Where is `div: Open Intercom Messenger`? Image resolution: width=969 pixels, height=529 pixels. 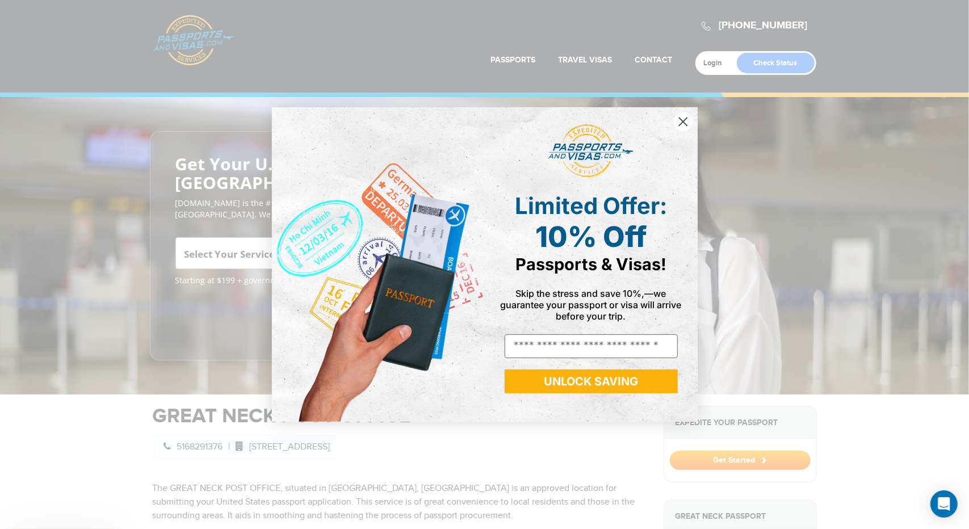
div: Open Intercom Messenger is located at coordinates (944, 504).